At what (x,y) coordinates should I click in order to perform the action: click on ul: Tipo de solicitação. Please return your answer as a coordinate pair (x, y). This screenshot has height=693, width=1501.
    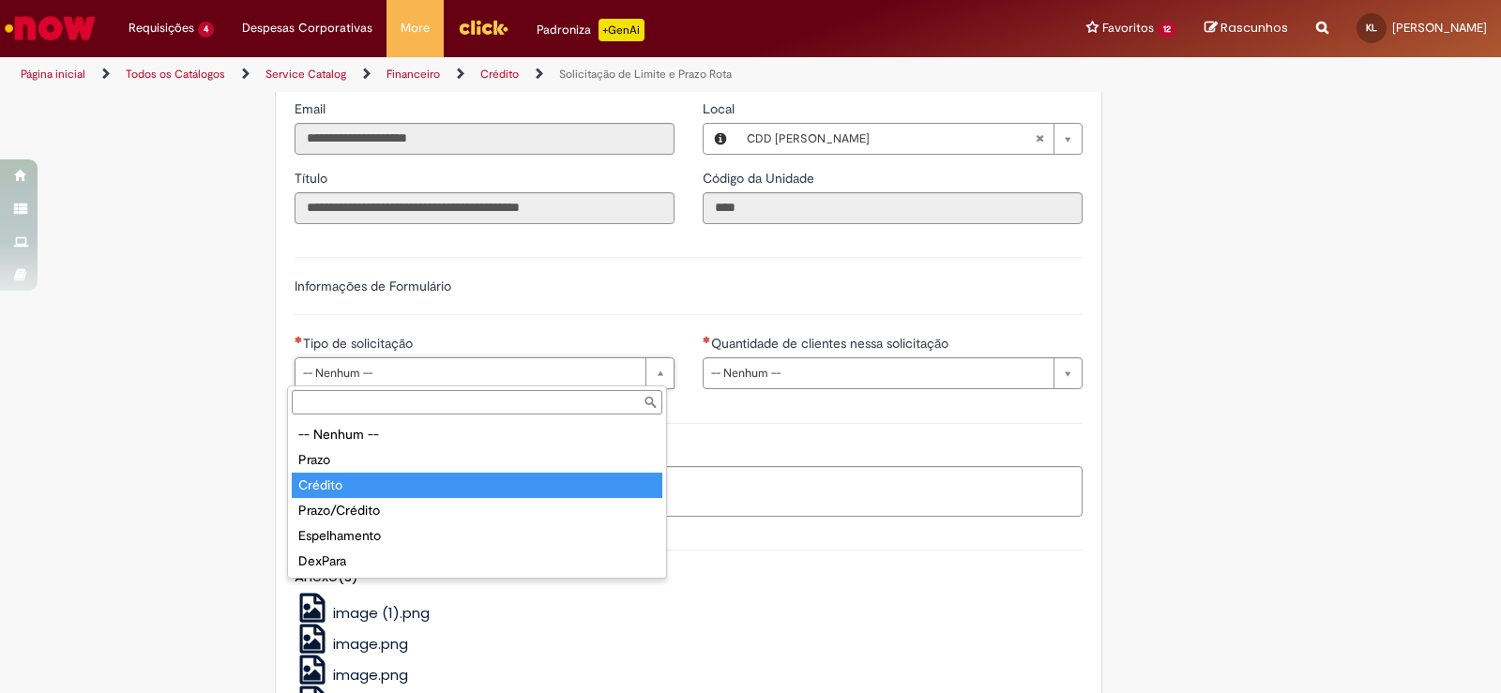
    Looking at the image, I should click on (477, 498).